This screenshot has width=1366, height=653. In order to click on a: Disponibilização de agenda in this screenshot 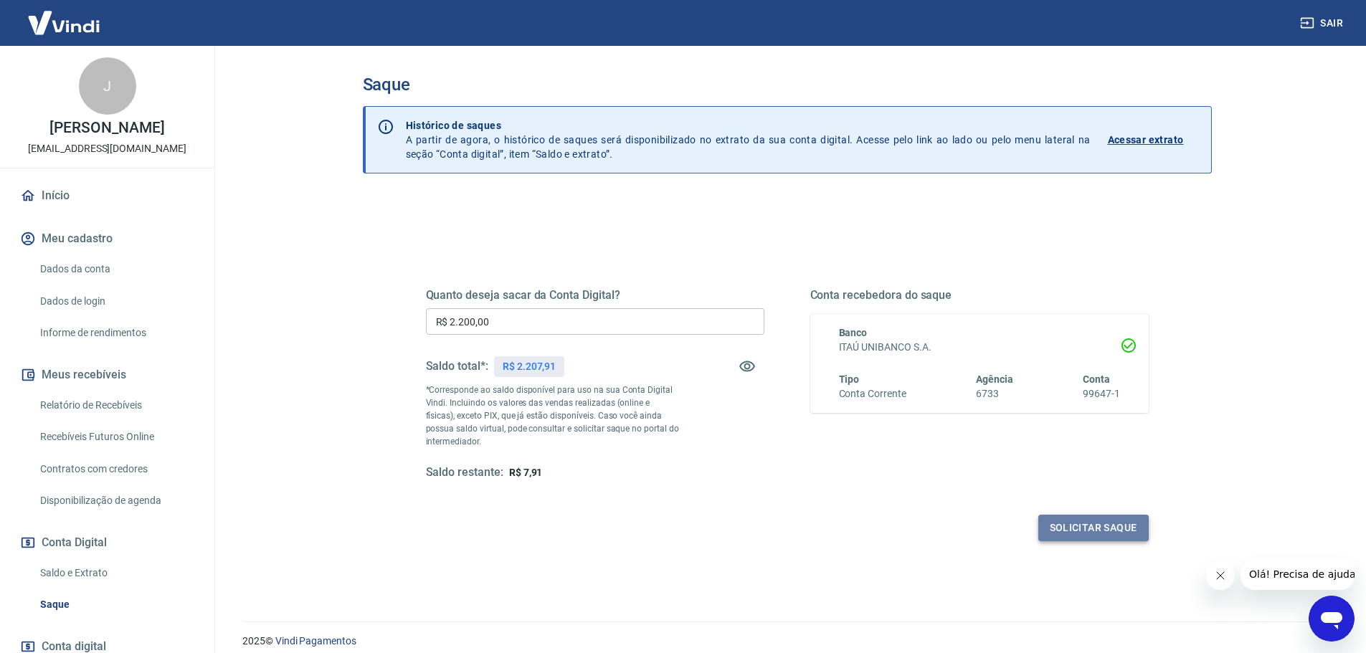, I will do `click(115, 500)`.